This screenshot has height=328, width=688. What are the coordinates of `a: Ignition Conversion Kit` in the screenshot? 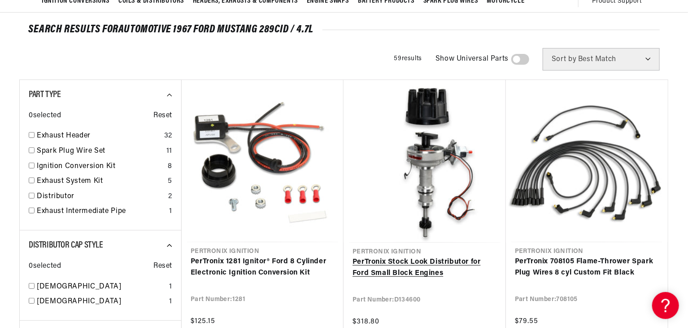 It's located at (101, 167).